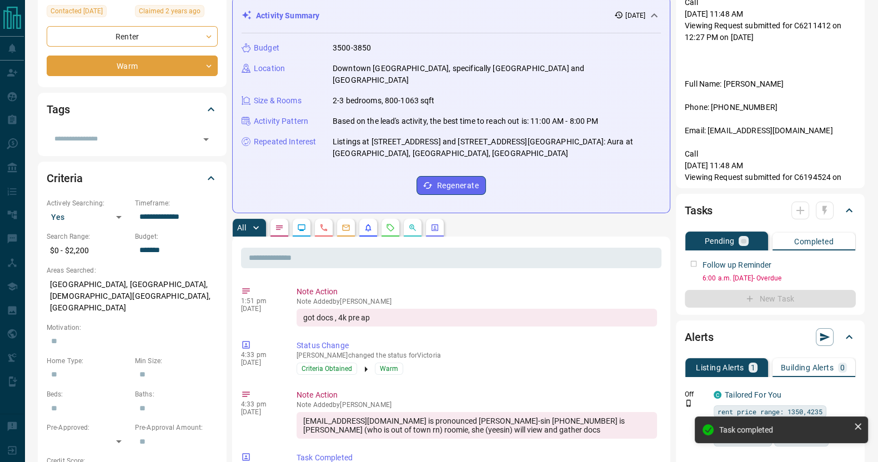 Image resolution: width=878 pixels, height=462 pixels. Describe the element at coordinates (753, 368) in the screenshot. I see `p: 1` at that location.